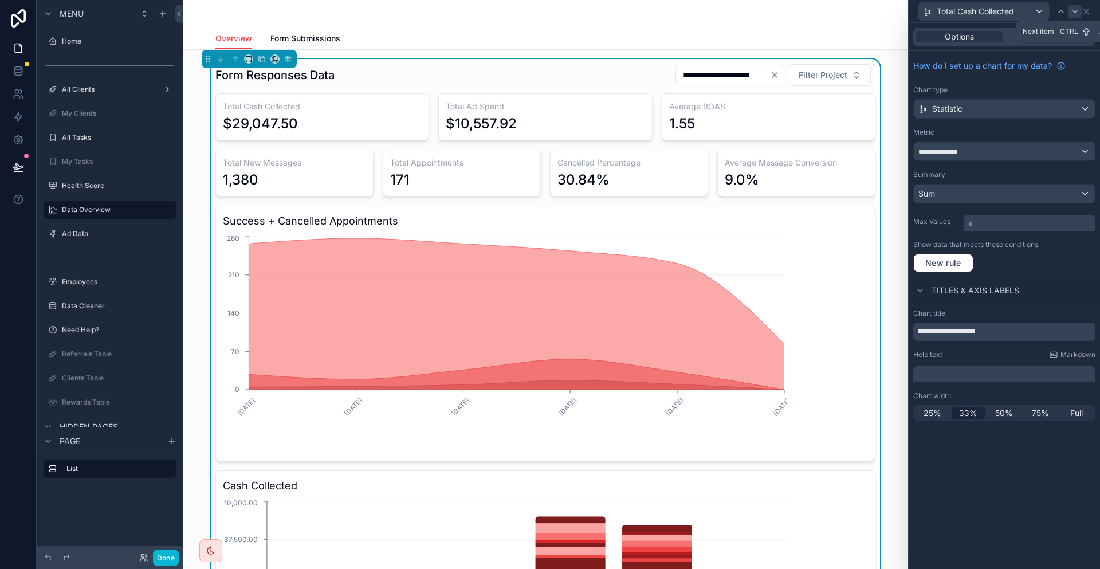 This screenshot has width=1100, height=569. I want to click on h3: Average ROAS, so click(768, 107).